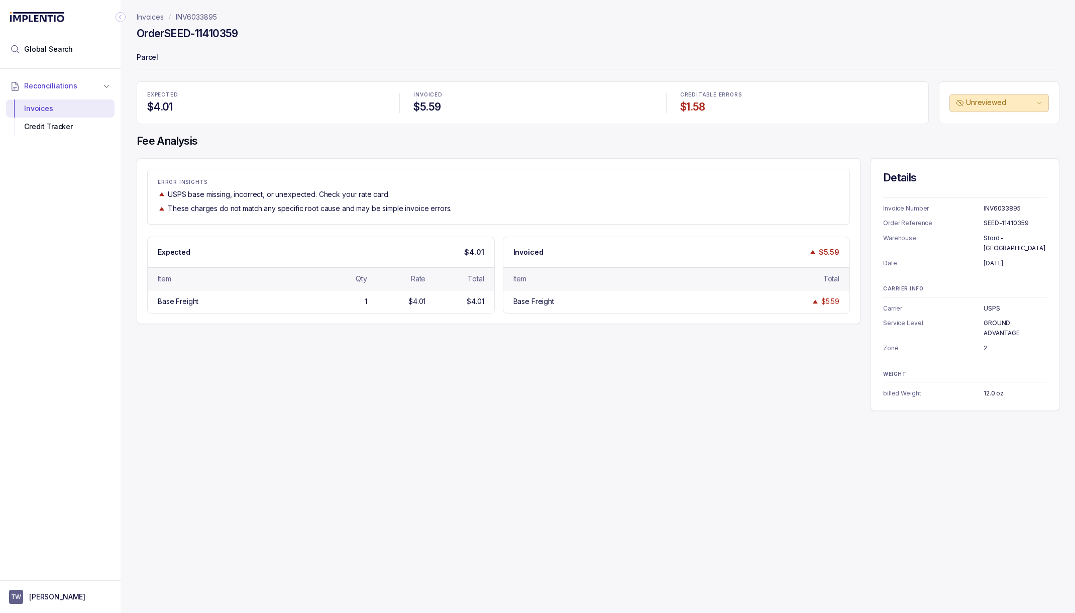 This screenshot has height=613, width=1075. What do you see at coordinates (499, 182) in the screenshot?
I see `p: ERROR INSIGHTS` at bounding box center [499, 182].